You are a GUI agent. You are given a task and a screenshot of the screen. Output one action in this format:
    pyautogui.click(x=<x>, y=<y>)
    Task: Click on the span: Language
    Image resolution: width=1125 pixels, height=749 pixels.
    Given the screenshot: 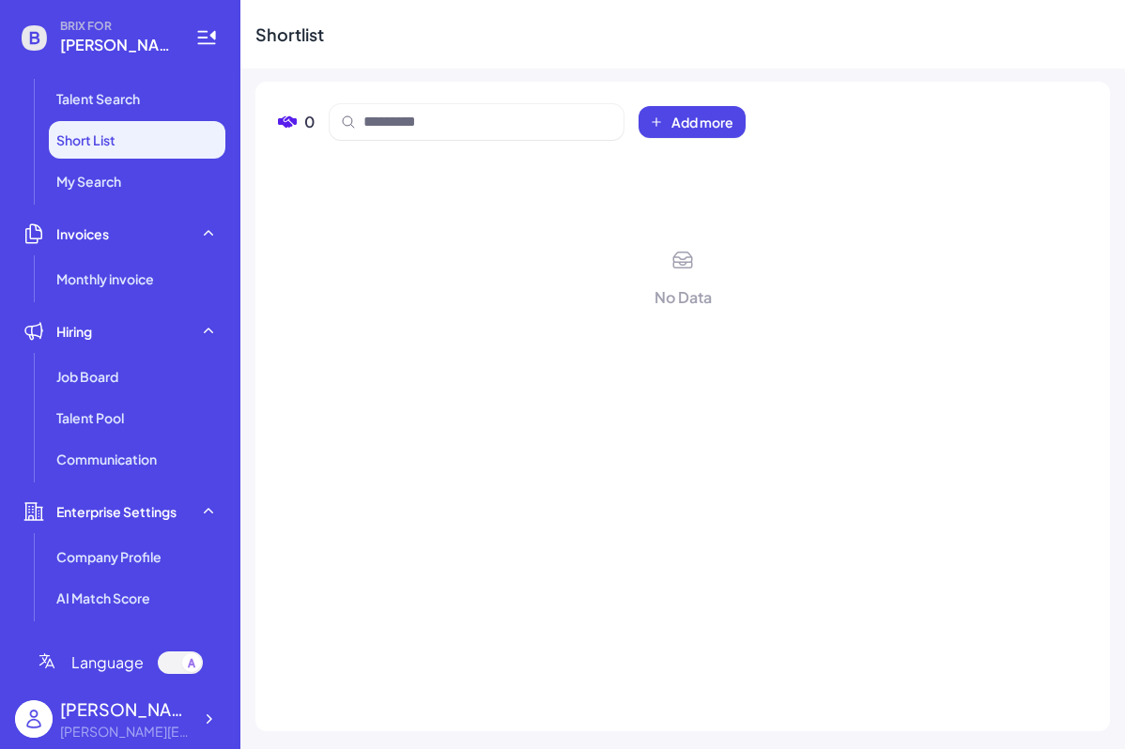 What is the action you would take?
    pyautogui.click(x=107, y=663)
    